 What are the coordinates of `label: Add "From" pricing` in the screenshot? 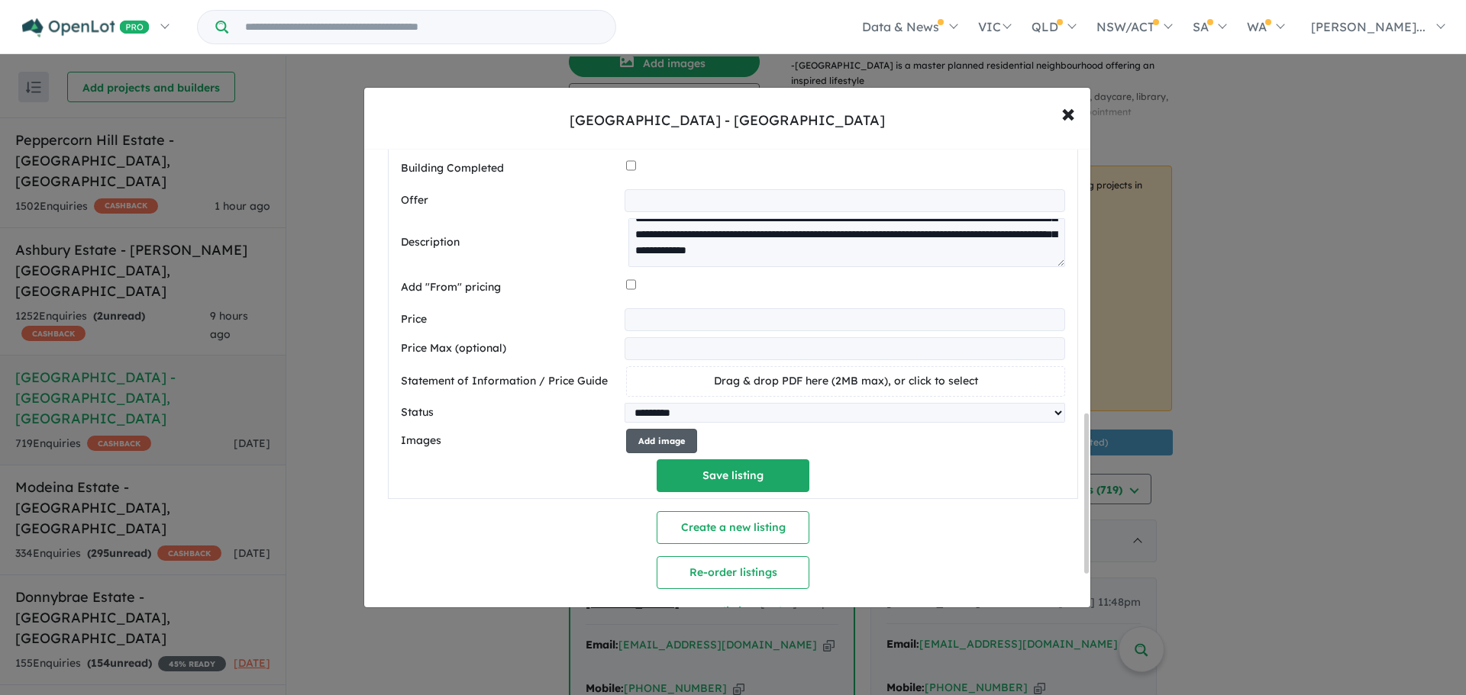 It's located at (510, 288).